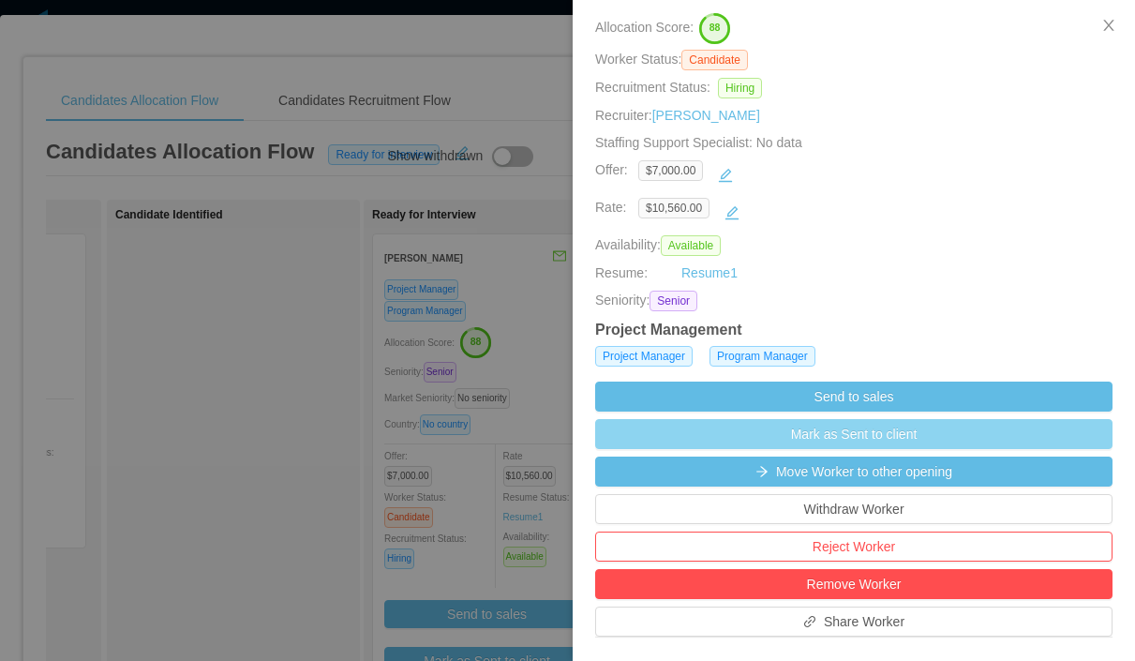  What do you see at coordinates (854, 397) in the screenshot?
I see `button: Send to sales` at bounding box center [854, 397].